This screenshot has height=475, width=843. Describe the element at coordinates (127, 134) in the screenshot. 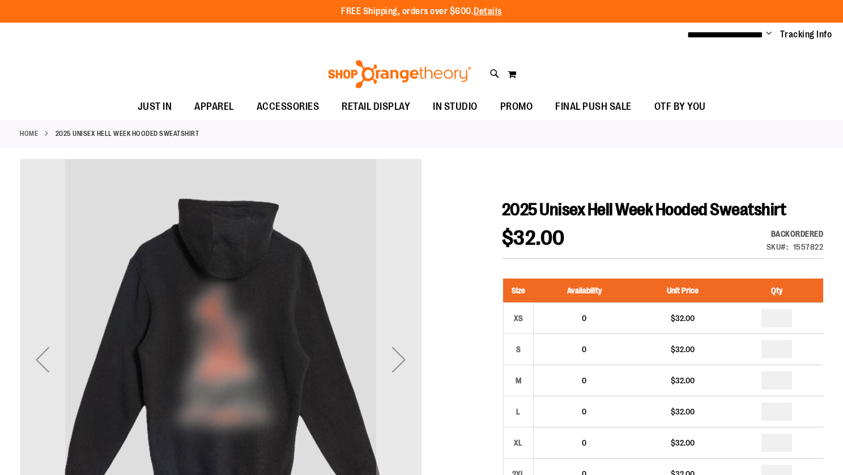

I see `strong: 2025 Unisex Hell Week Hooded Sweatshirt` at that location.